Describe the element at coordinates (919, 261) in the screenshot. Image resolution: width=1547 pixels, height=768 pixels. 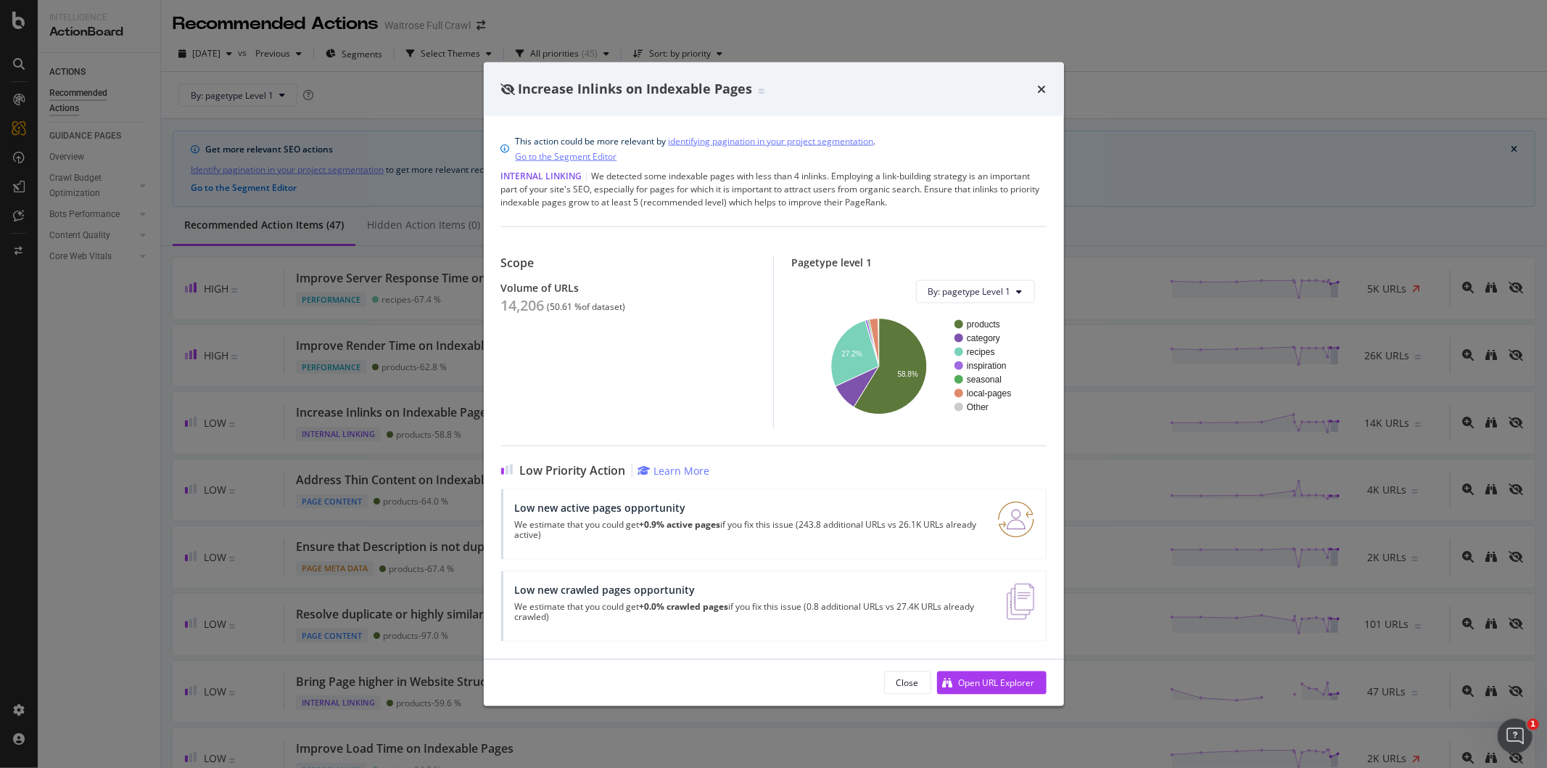
I see `div: Pagetype level 1` at that location.